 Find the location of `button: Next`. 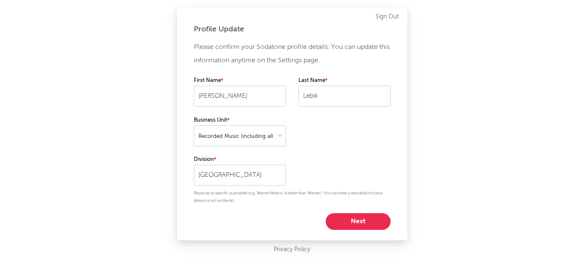

button: Next is located at coordinates (358, 222).